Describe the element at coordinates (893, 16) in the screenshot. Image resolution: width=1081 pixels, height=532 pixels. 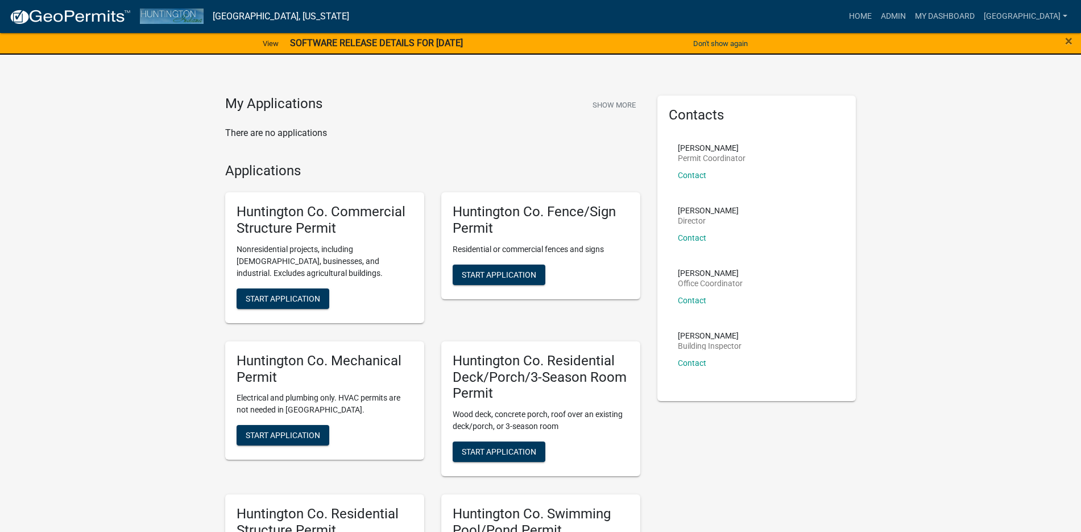
I see `a: Admin` at that location.